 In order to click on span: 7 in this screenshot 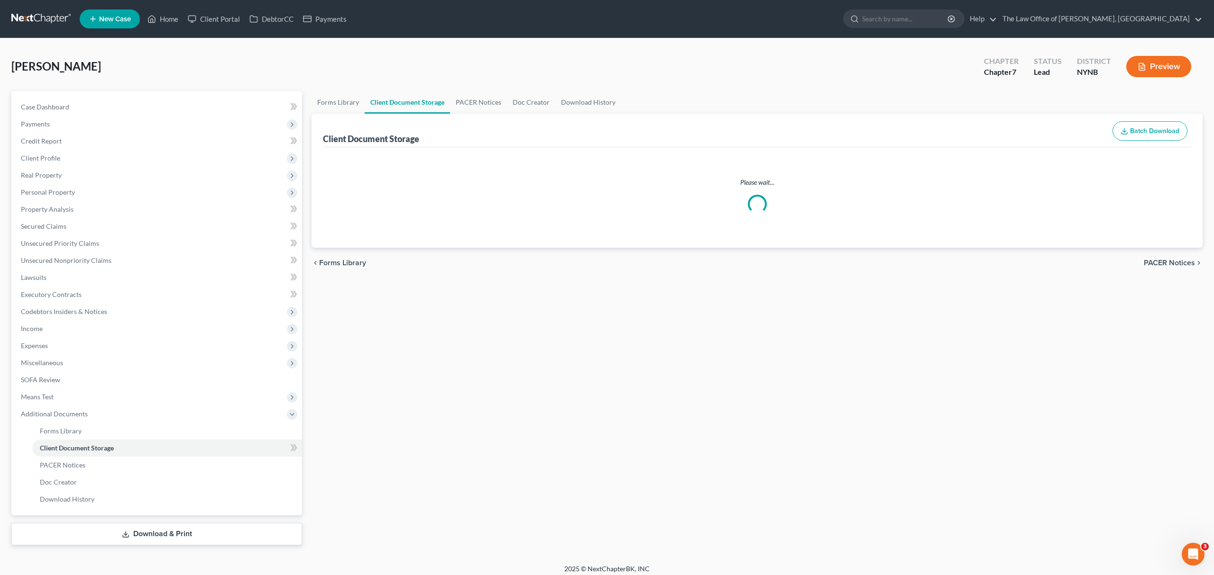, I will do `click(1013, 72)`.